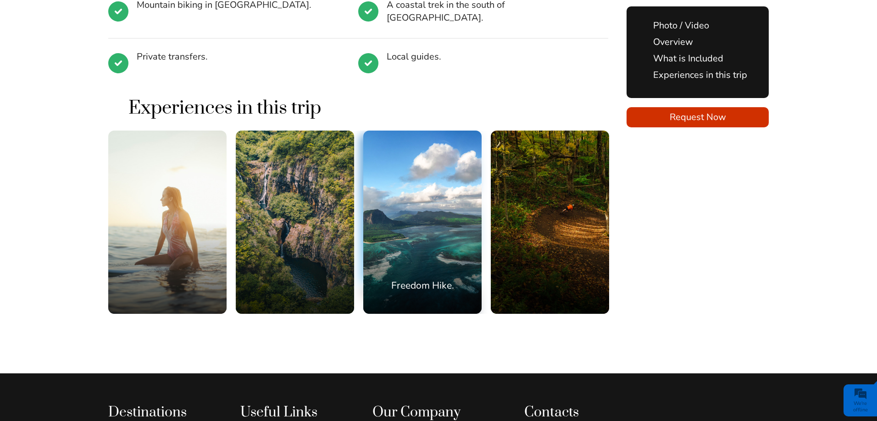  I want to click on textarea: Type your message and click 'Submit', so click(89, 207).